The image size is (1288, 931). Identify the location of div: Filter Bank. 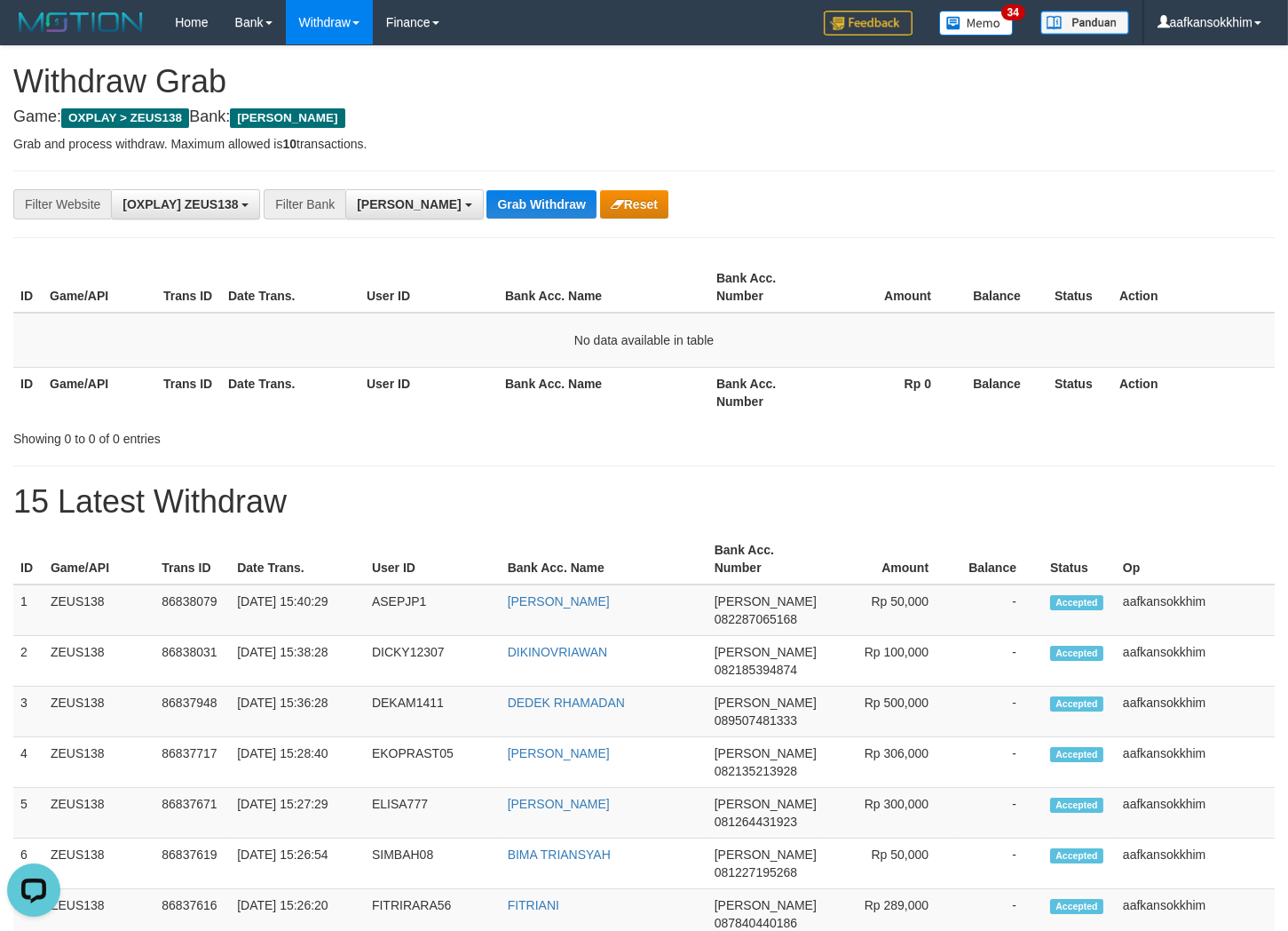
(304, 204).